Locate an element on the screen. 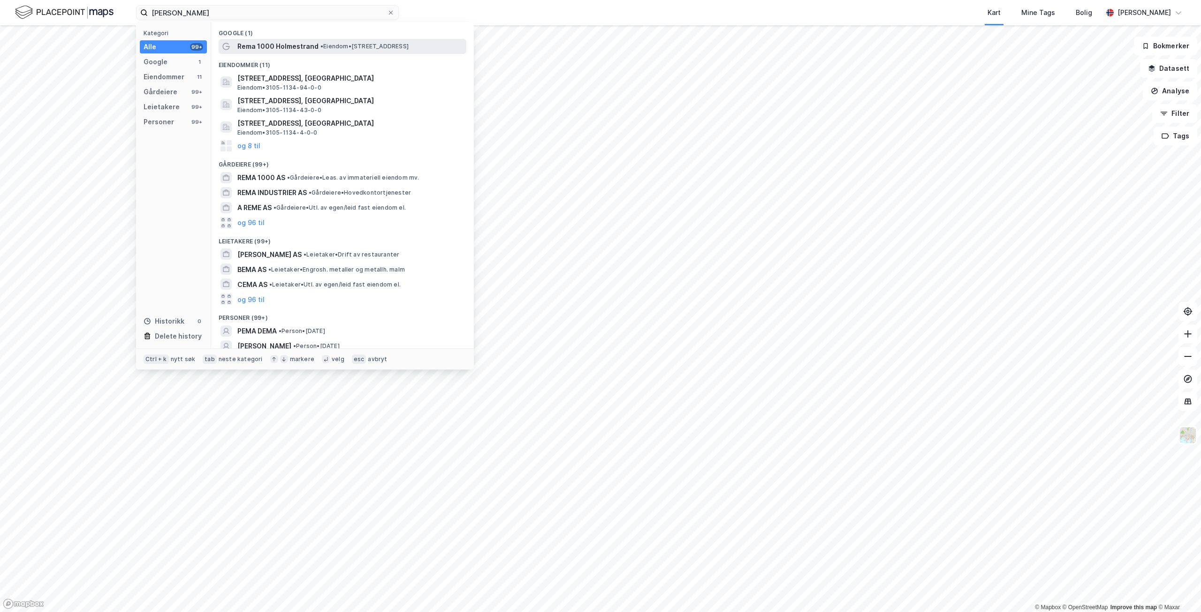 The width and height of the screenshot is (1201, 612). div: Google is located at coordinates (155, 62).